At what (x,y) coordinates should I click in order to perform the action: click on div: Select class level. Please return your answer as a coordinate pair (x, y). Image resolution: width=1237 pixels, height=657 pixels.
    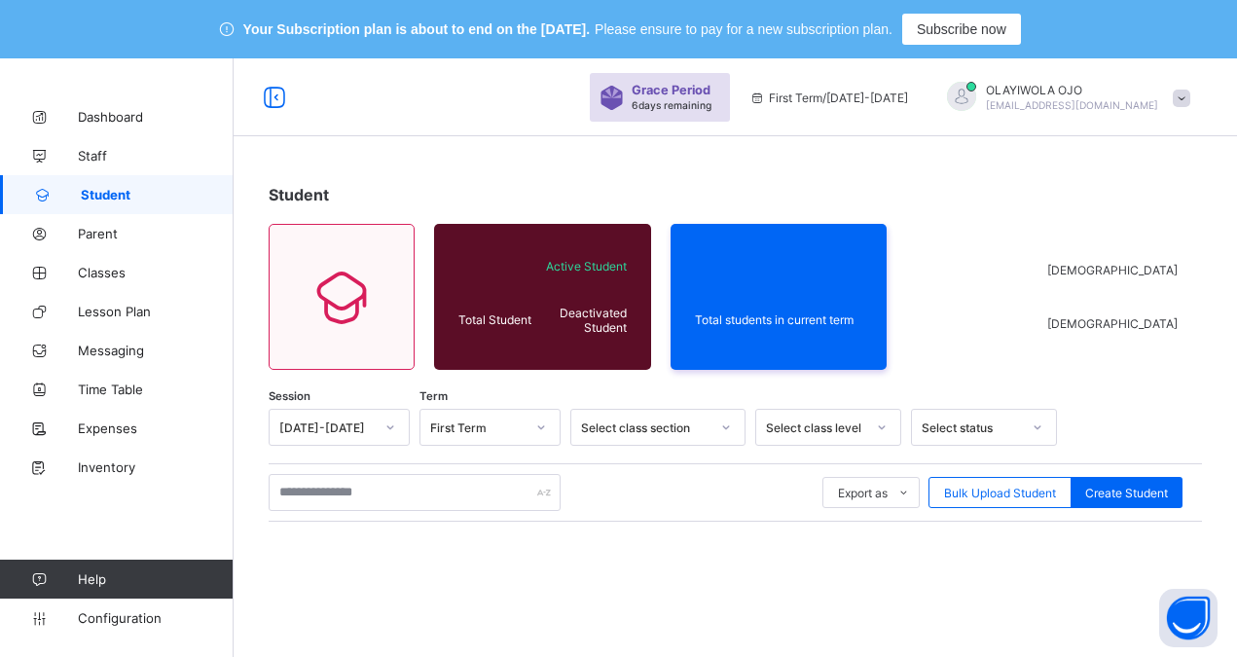
    Looking at the image, I should click on (816, 427).